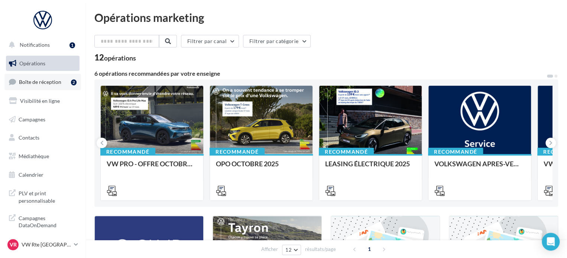 This screenshot has height=258, width=567. What do you see at coordinates (320, 74) in the screenshot?
I see `div: 6 opérations recommandées par votre enseigne` at bounding box center [320, 74].